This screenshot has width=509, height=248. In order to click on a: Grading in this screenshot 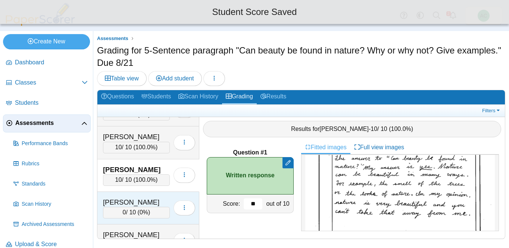, I will do `click(239, 97)`.